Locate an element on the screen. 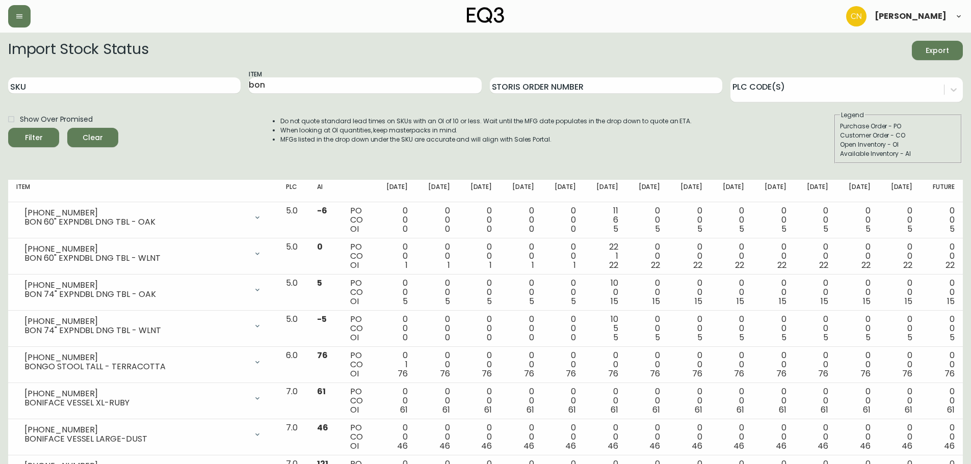 This screenshot has width=971, height=464. span: 1 is located at coordinates (491, 265).